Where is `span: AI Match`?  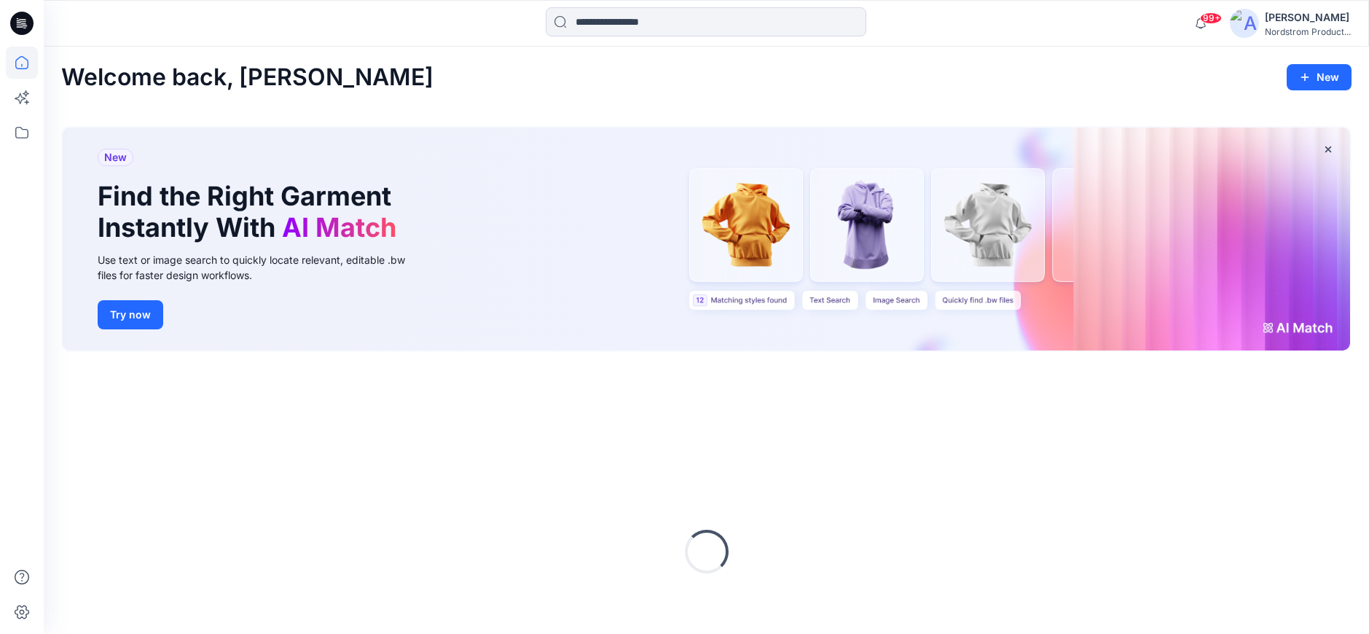
span: AI Match is located at coordinates (339, 227).